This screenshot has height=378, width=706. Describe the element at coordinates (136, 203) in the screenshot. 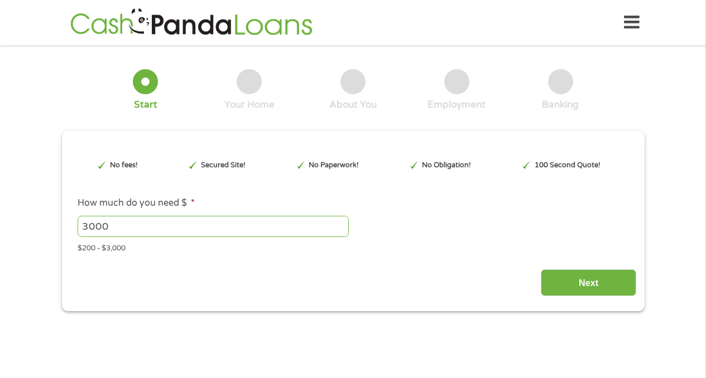

I see `label: How much do you need $` at that location.